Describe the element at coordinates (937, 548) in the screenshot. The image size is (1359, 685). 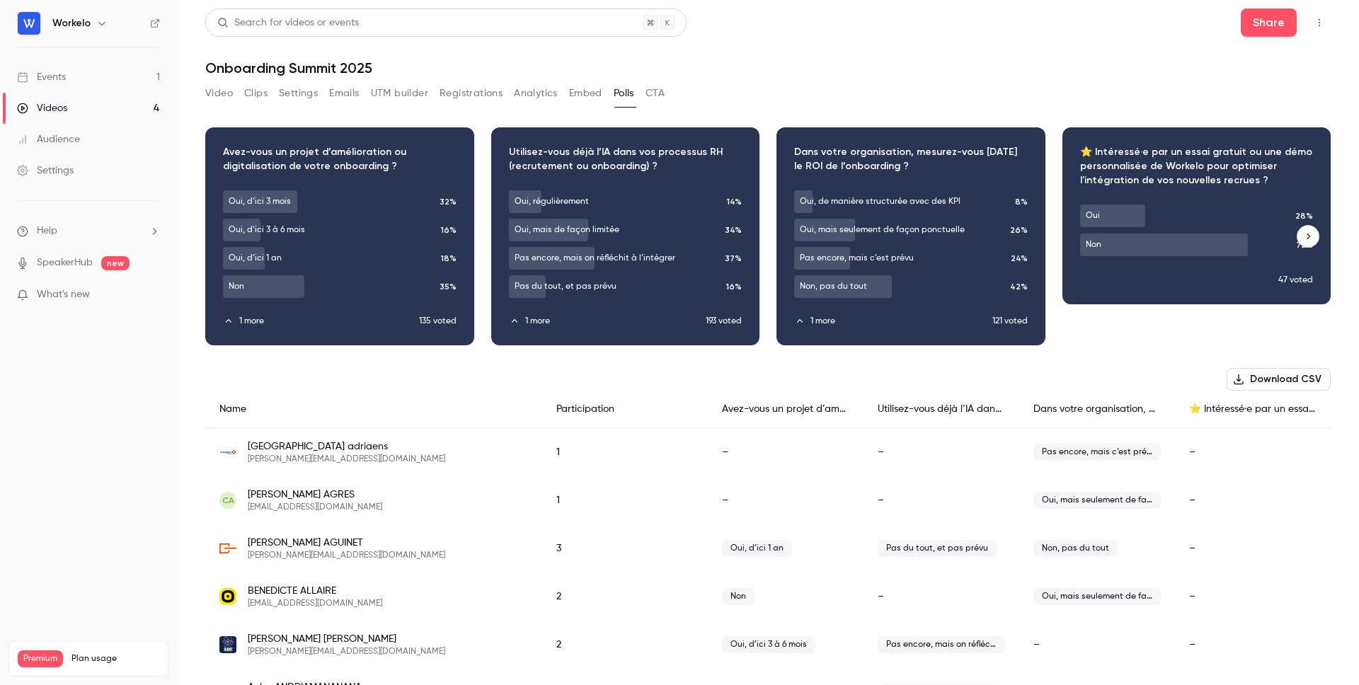
I see `span: Pas du tout, et pas prévu` at that location.